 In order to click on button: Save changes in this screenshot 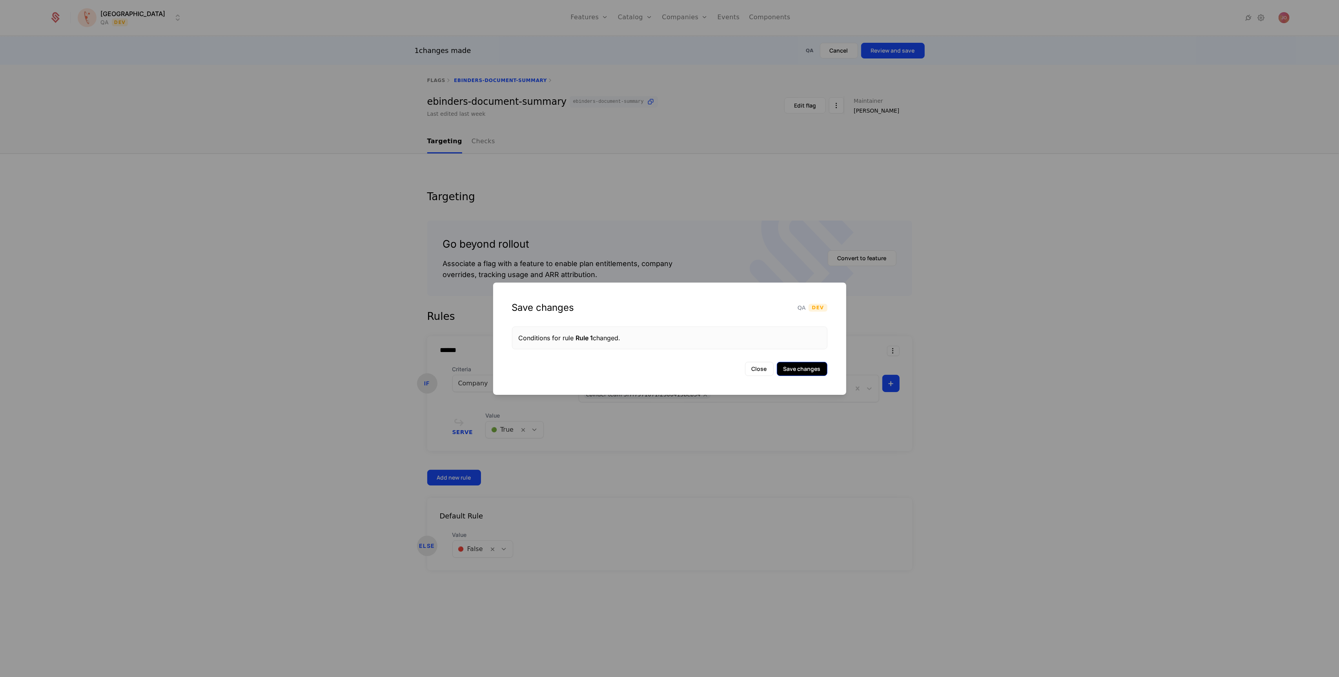, I will do `click(802, 369)`.